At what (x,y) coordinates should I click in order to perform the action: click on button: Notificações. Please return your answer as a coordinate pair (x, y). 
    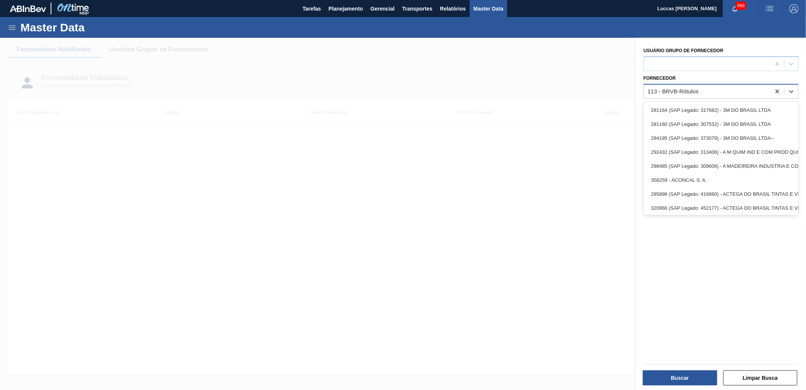
    Looking at the image, I should click on (735, 9).